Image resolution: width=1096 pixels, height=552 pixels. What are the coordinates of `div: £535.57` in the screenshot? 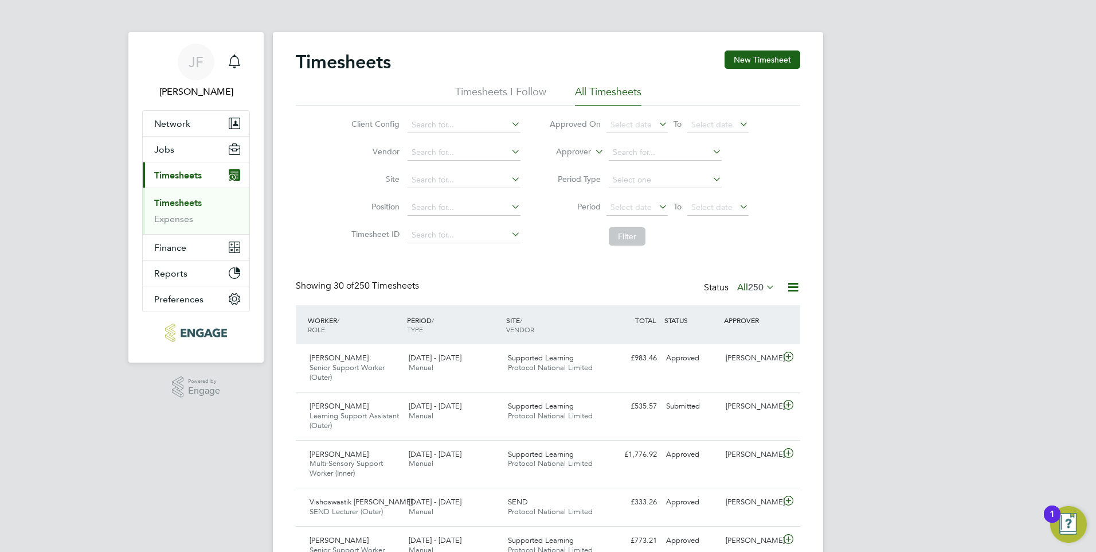 It's located at (632, 406).